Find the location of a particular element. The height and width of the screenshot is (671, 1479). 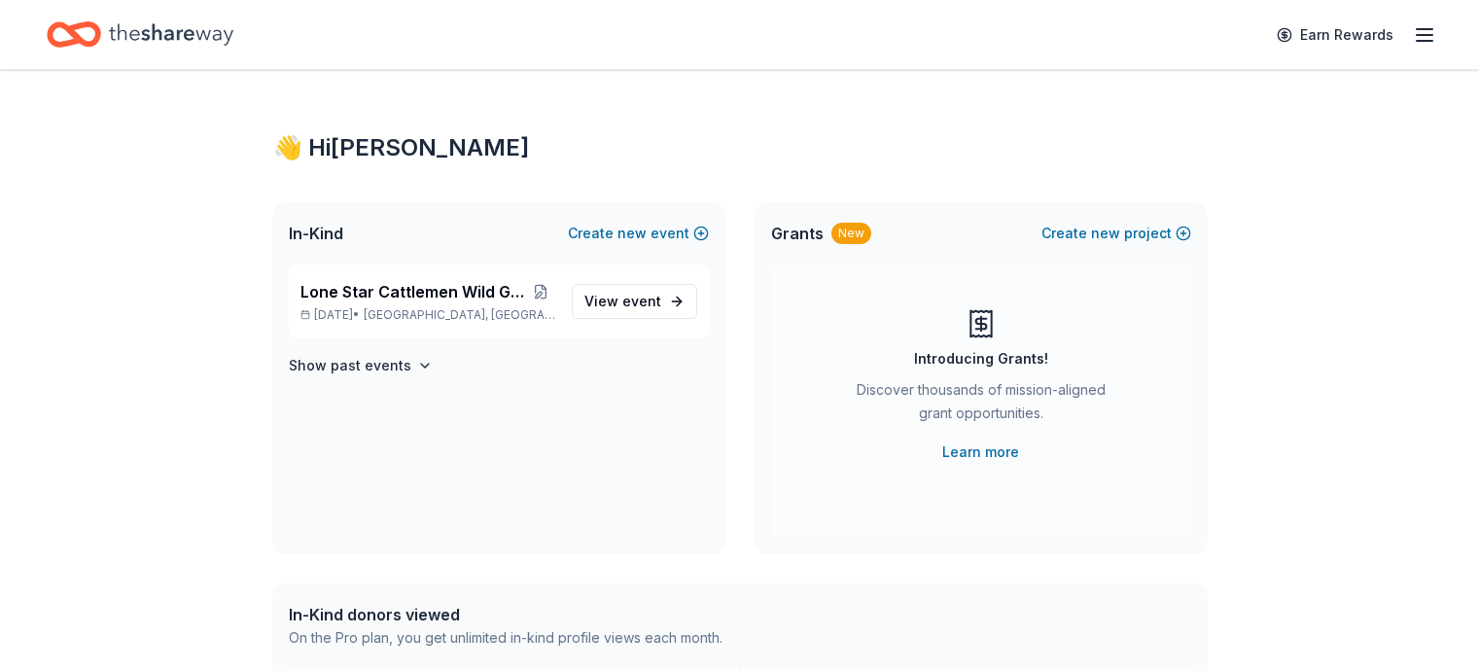

div: New is located at coordinates (851, 233).